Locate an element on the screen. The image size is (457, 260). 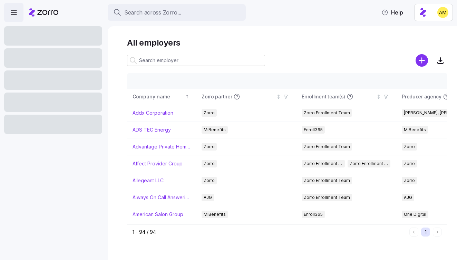
span: Zorro Enrollment Experts is located at coordinates (369, 164).